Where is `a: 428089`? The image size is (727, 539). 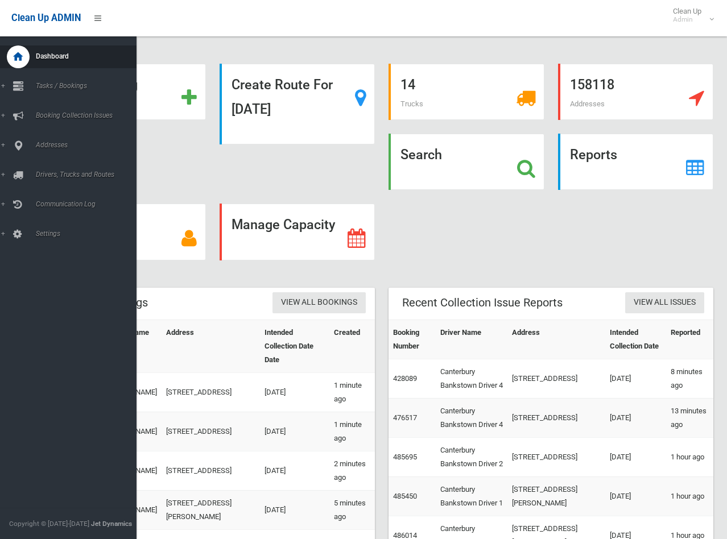 a: 428089 is located at coordinates (405, 378).